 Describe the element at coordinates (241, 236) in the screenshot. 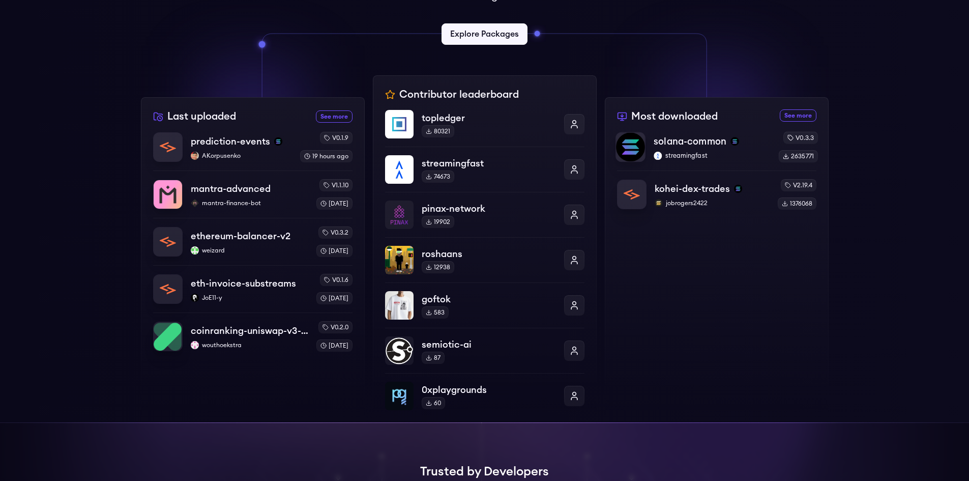

I see `p: ethereum-balancer-v2` at that location.